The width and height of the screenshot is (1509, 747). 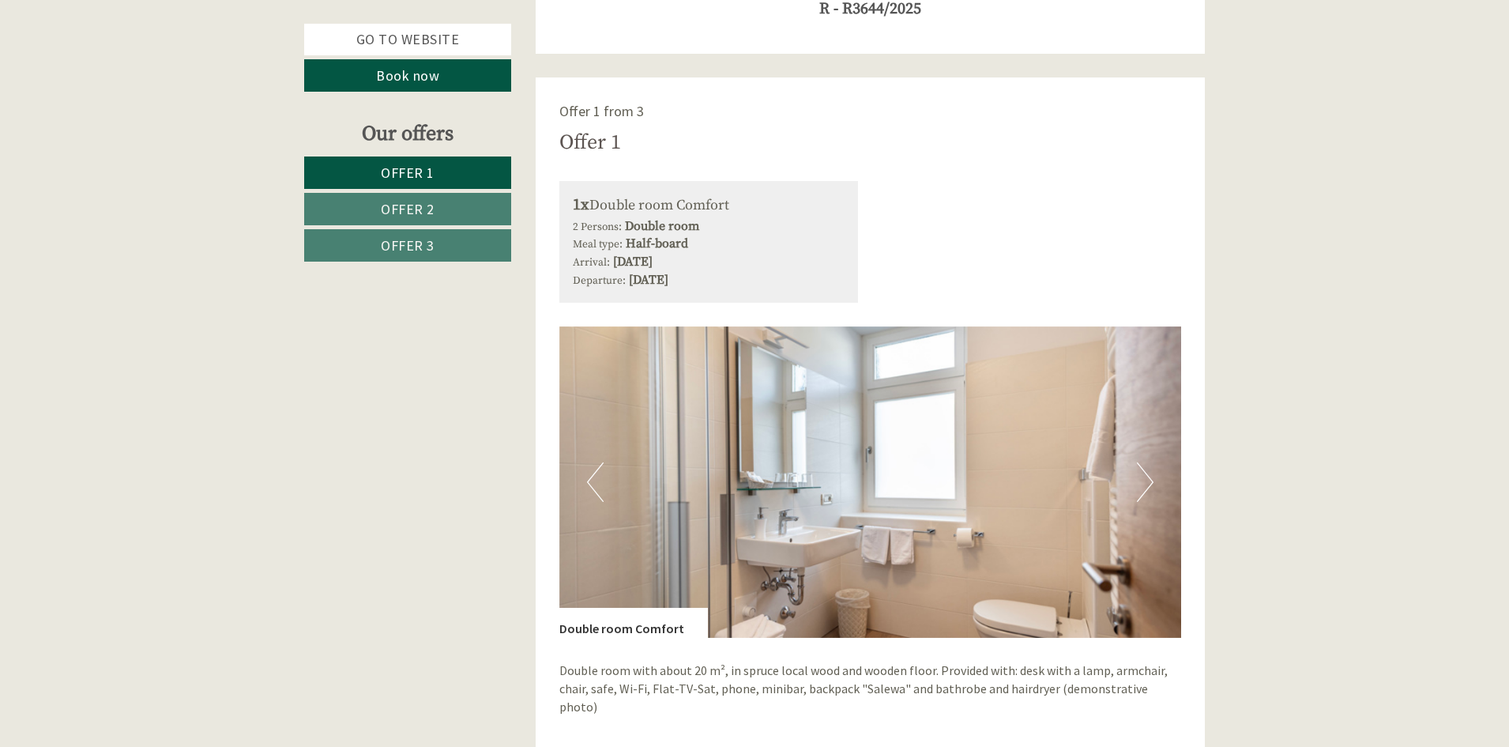 I want to click on a: Go to website, so click(x=408, y=40).